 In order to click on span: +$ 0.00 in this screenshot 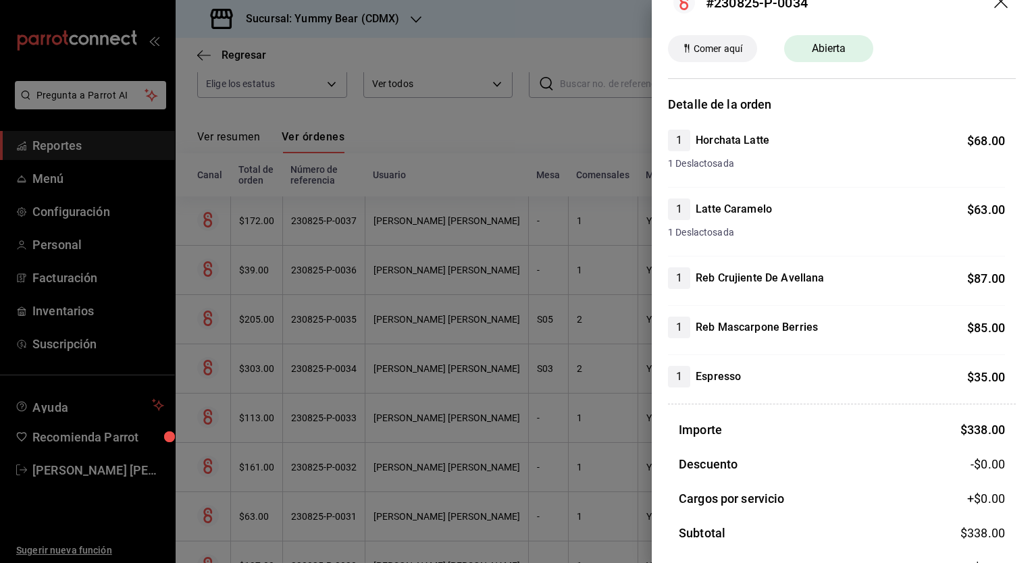, I will do `click(986, 498)`.